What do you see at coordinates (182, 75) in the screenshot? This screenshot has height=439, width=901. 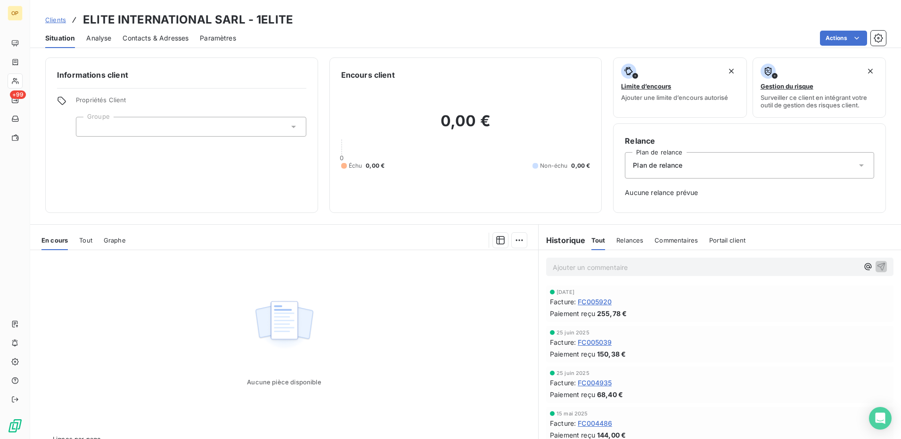 I see `h6: Informations client` at bounding box center [182, 75].